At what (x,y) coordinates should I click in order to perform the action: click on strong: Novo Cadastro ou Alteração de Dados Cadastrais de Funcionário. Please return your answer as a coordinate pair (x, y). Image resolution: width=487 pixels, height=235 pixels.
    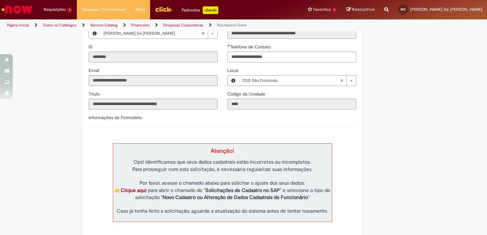
    Looking at the image, I should click on (235, 198).